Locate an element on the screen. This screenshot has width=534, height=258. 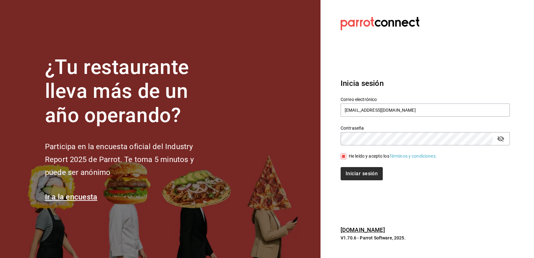
div: He leído y acepto los is located at coordinates (393, 156).